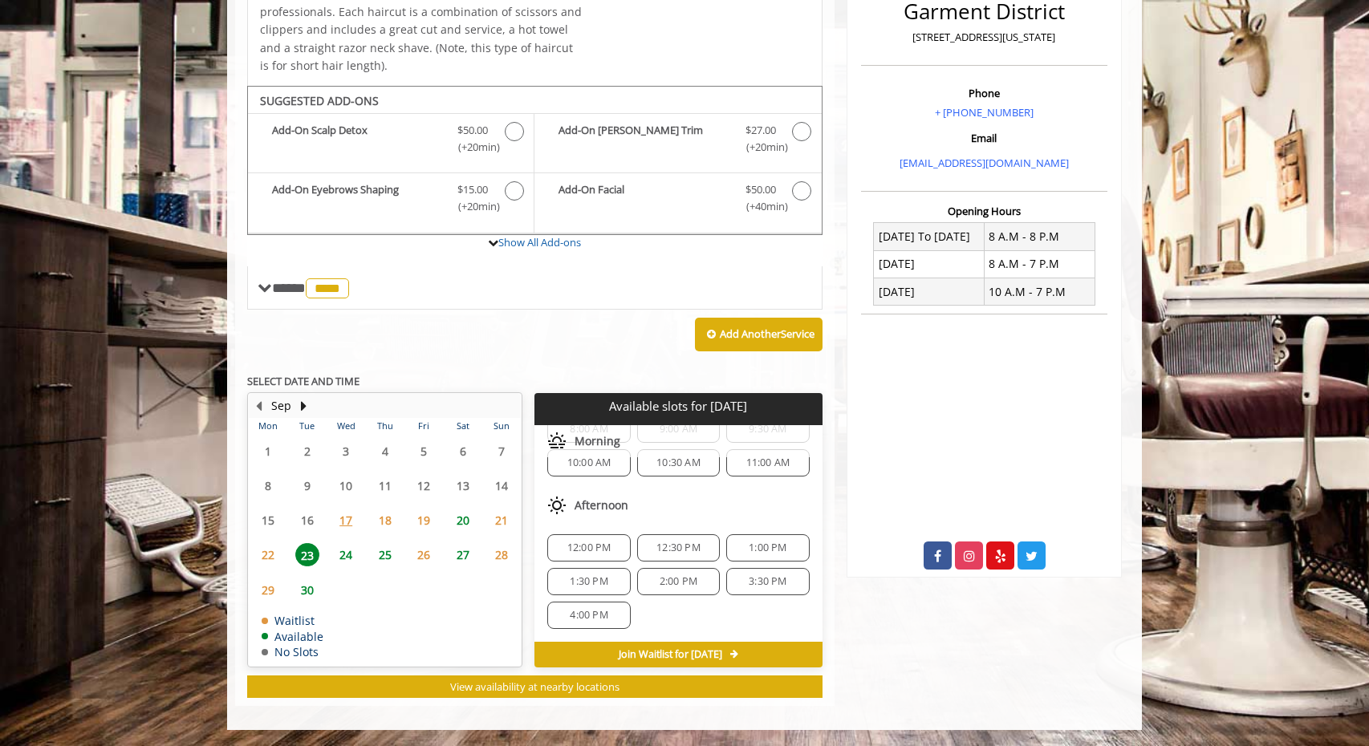 Image resolution: width=1369 pixels, height=746 pixels. Describe the element at coordinates (346, 554) in the screenshot. I see `span: 24` at that location.